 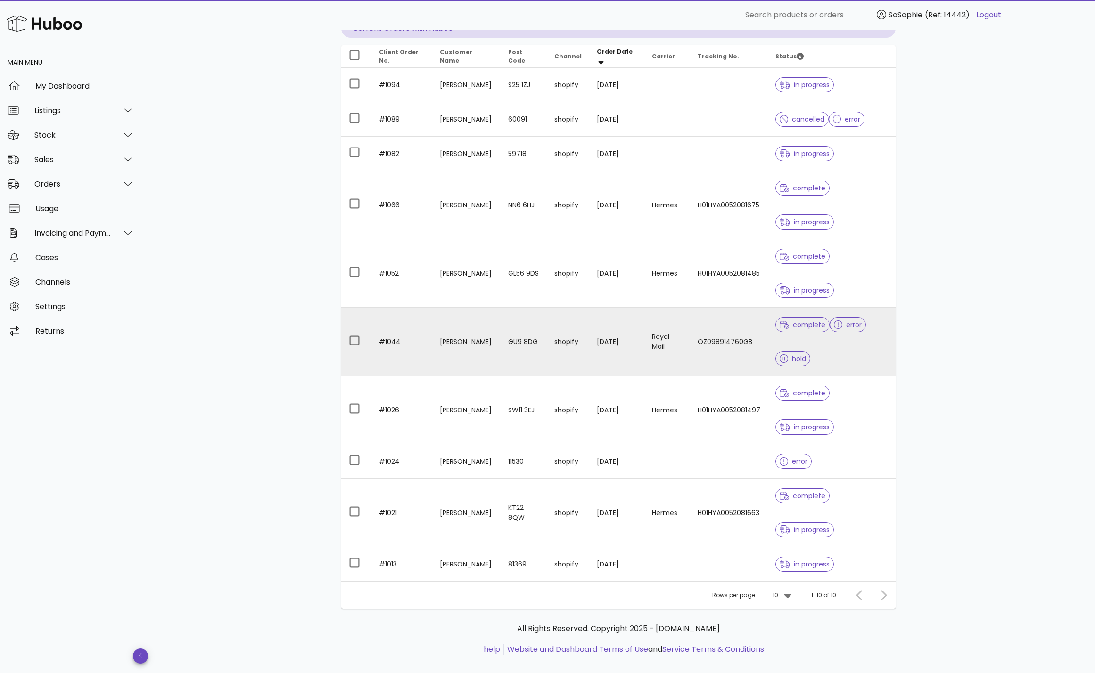 I want to click on div: Returns, so click(x=84, y=331).